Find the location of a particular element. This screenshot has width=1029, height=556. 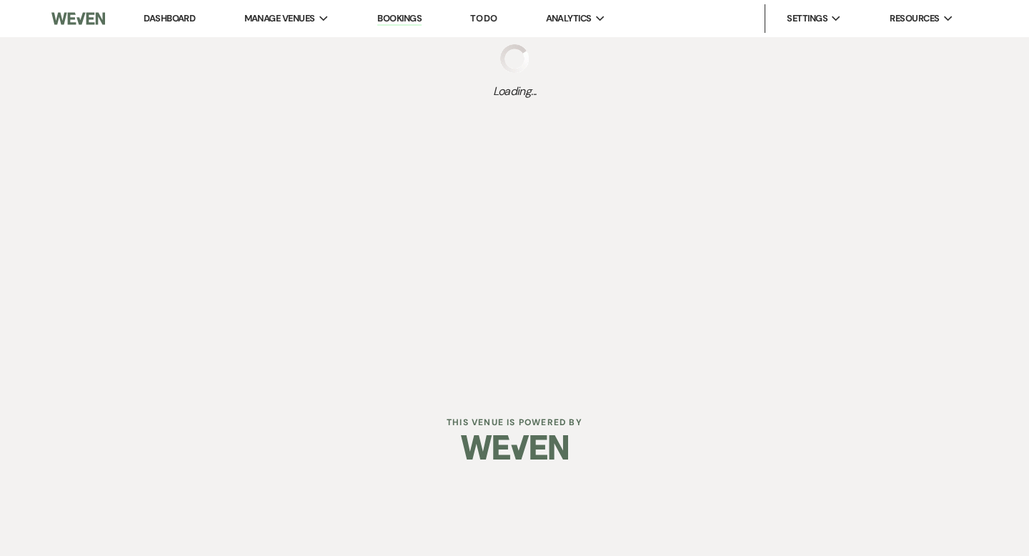

span: Manage Venues is located at coordinates (279, 19).